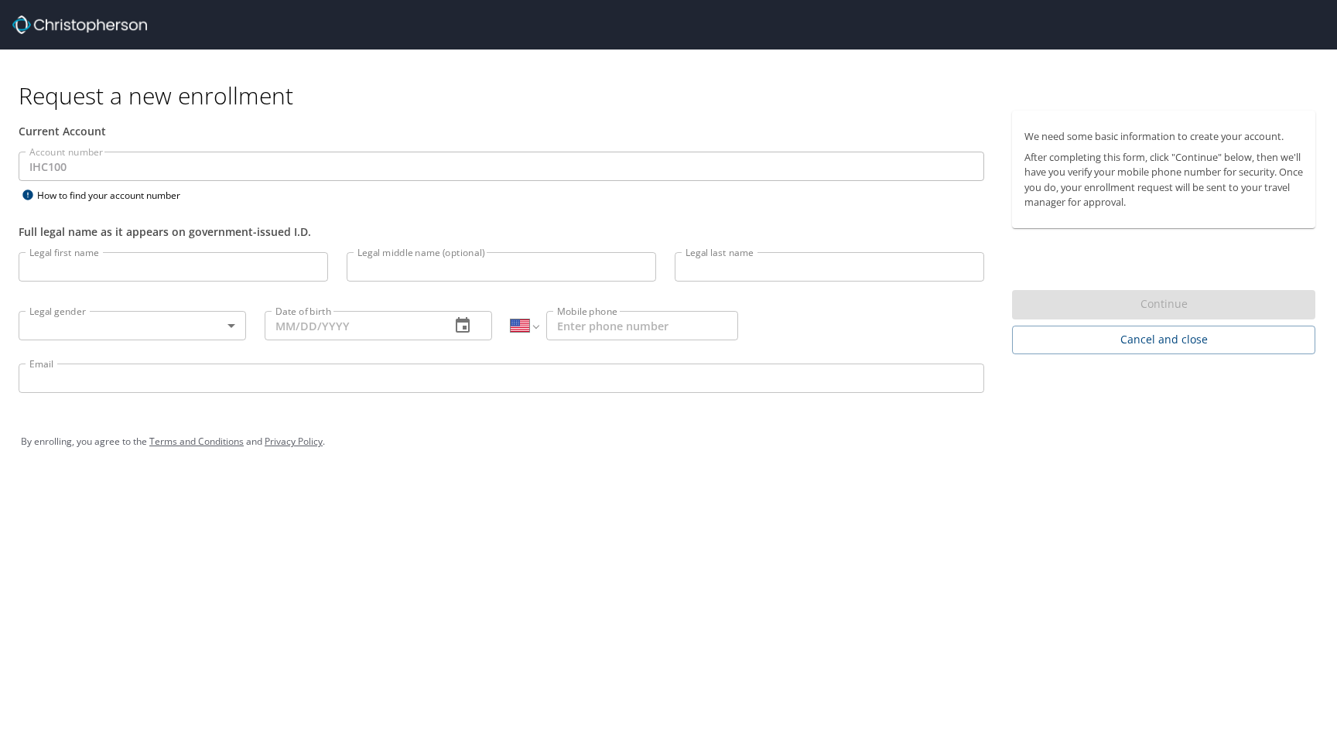 The height and width of the screenshot is (741, 1337). What do you see at coordinates (115, 195) in the screenshot?
I see `div: How to find your account number` at bounding box center [115, 195].